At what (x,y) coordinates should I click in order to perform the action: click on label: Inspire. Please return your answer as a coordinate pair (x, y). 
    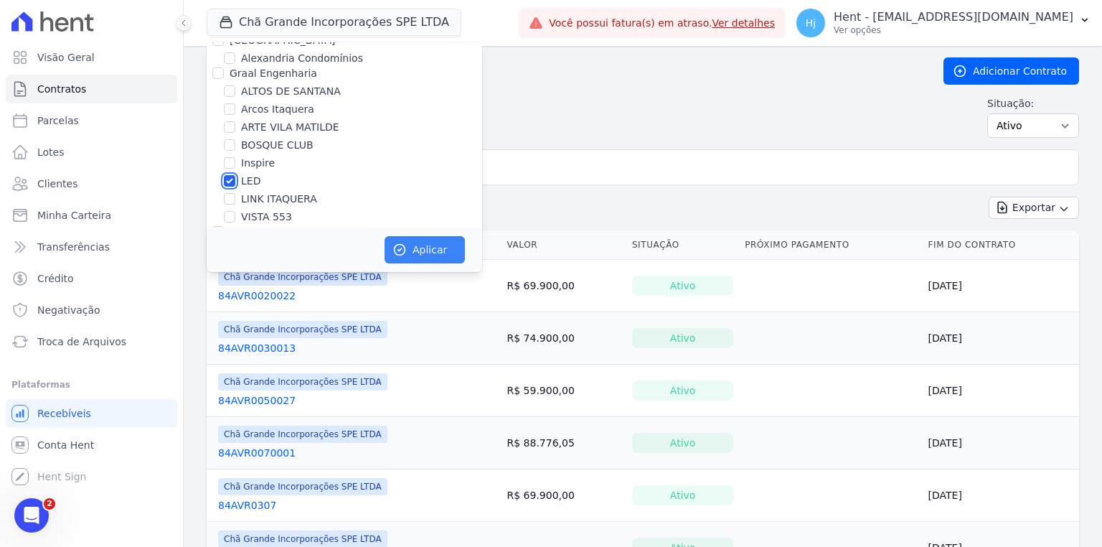
    Looking at the image, I should click on (258, 163).